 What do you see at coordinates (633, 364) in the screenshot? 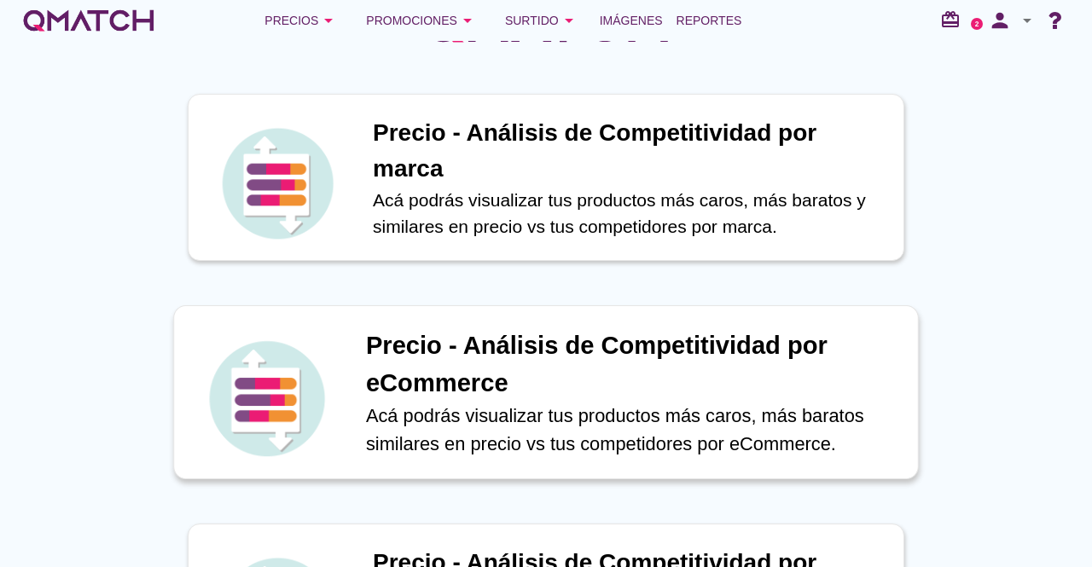
I see `h1: Precio - Análisis de Competitividad por eCommerce` at bounding box center [633, 364].